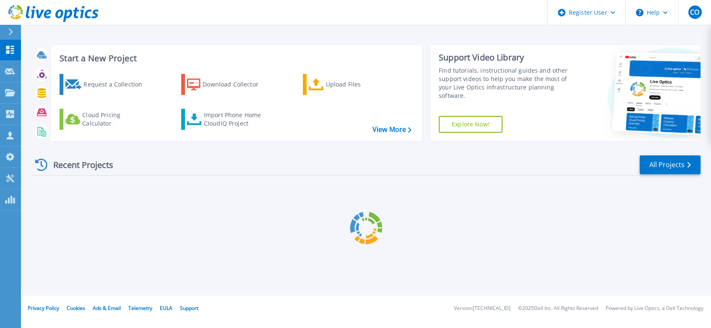 The image size is (711, 328). What do you see at coordinates (76, 308) in the screenshot?
I see `a: Cookies` at bounding box center [76, 308].